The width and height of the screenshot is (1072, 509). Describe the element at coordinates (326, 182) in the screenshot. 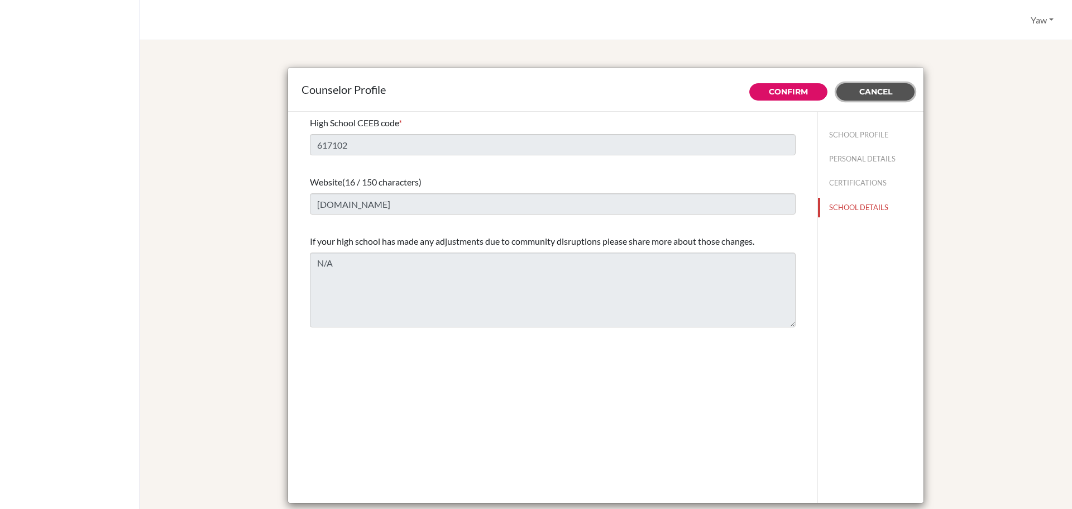

I see `span: Website` at that location.